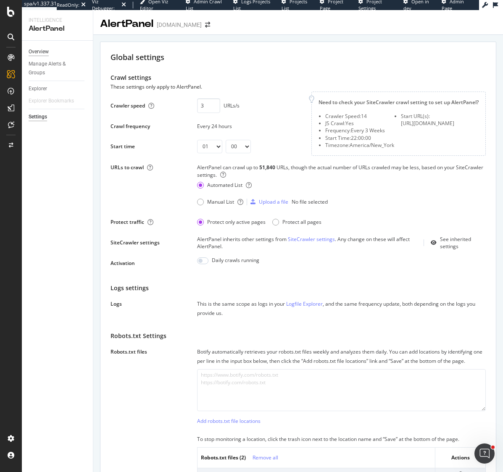  I want to click on li: Timezone: America/New_York, so click(360, 145).